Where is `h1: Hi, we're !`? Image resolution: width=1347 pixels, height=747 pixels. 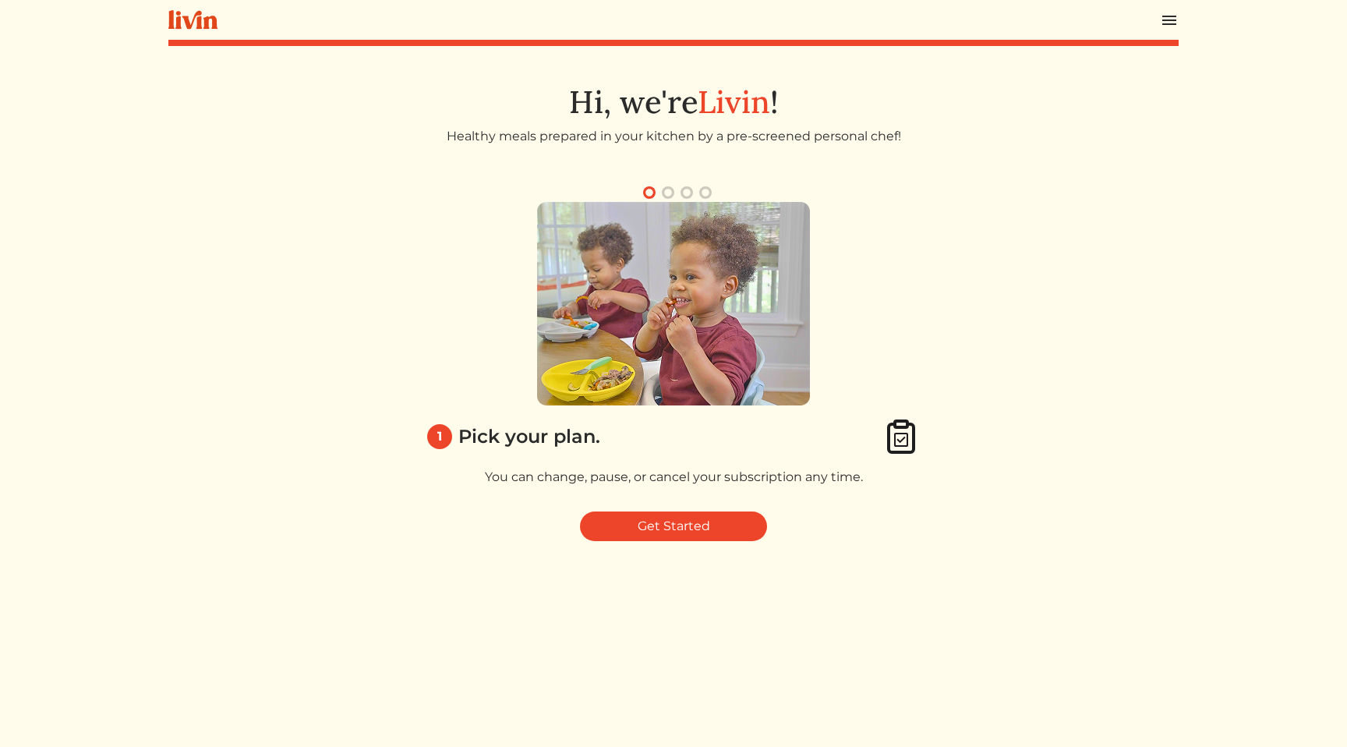 h1: Hi, we're ! is located at coordinates (674, 102).